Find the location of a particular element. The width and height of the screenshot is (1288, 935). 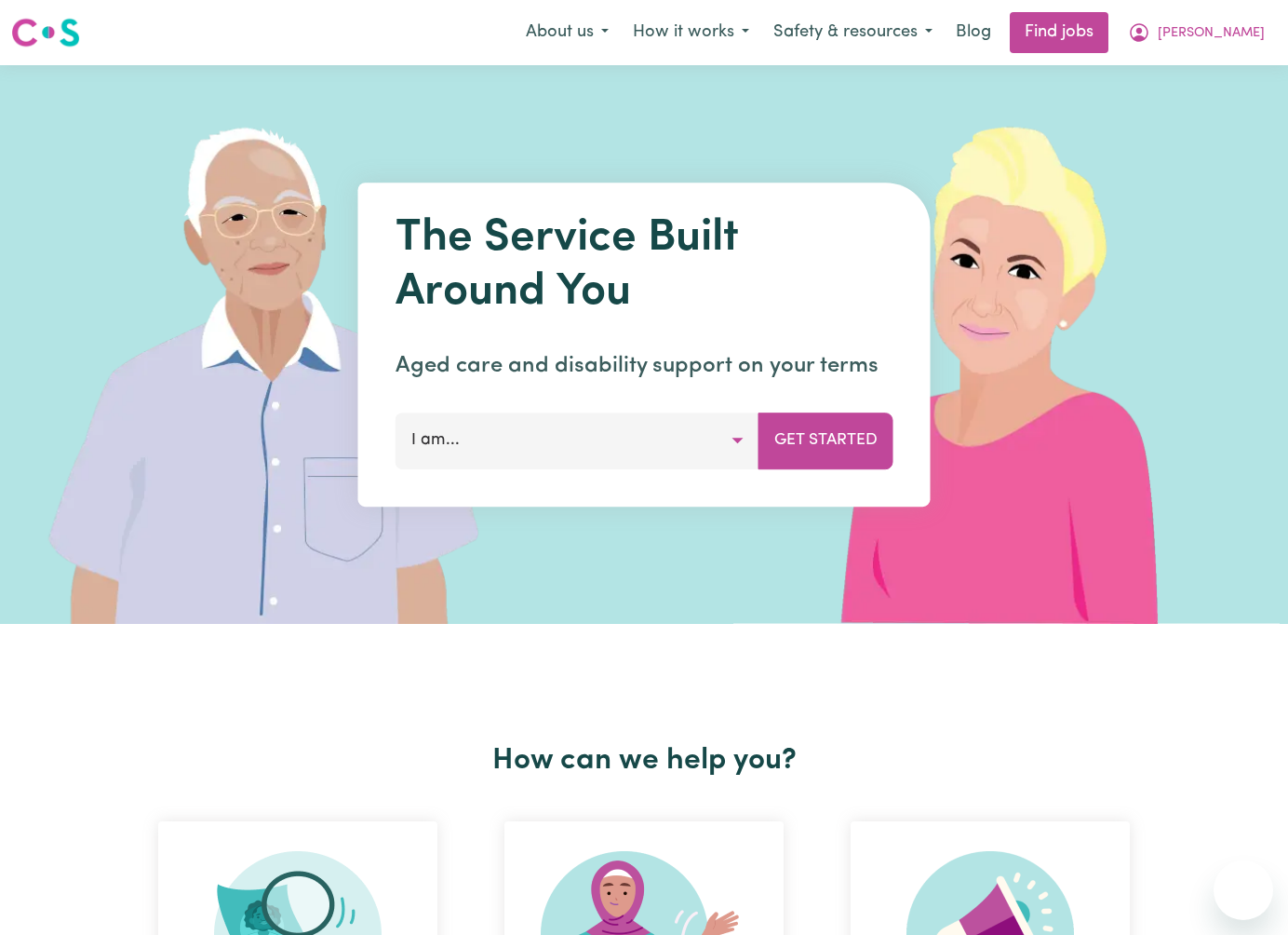

a: Careseekers logo is located at coordinates (45, 33).